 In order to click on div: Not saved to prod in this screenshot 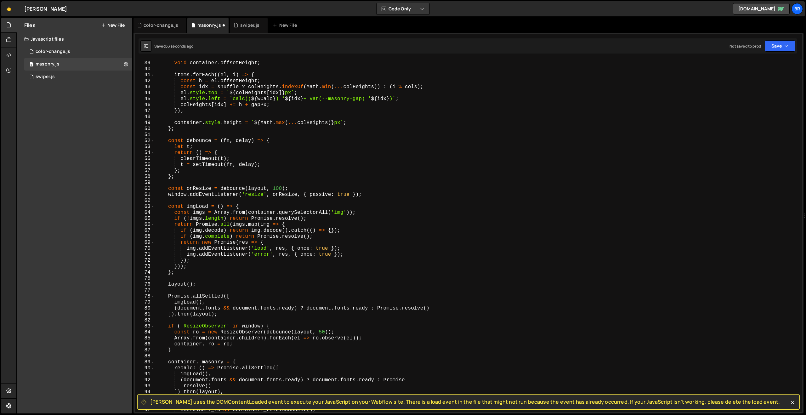, I will do `click(745, 46)`.